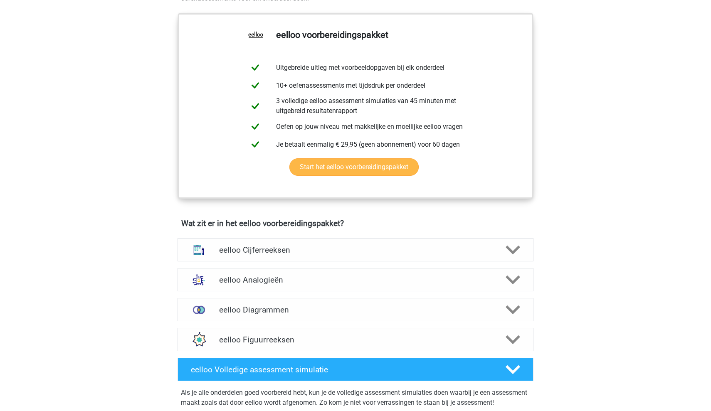 The width and height of the screenshot is (711, 411). I want to click on a: analogieen eelloo Analogieën, so click(355, 280).